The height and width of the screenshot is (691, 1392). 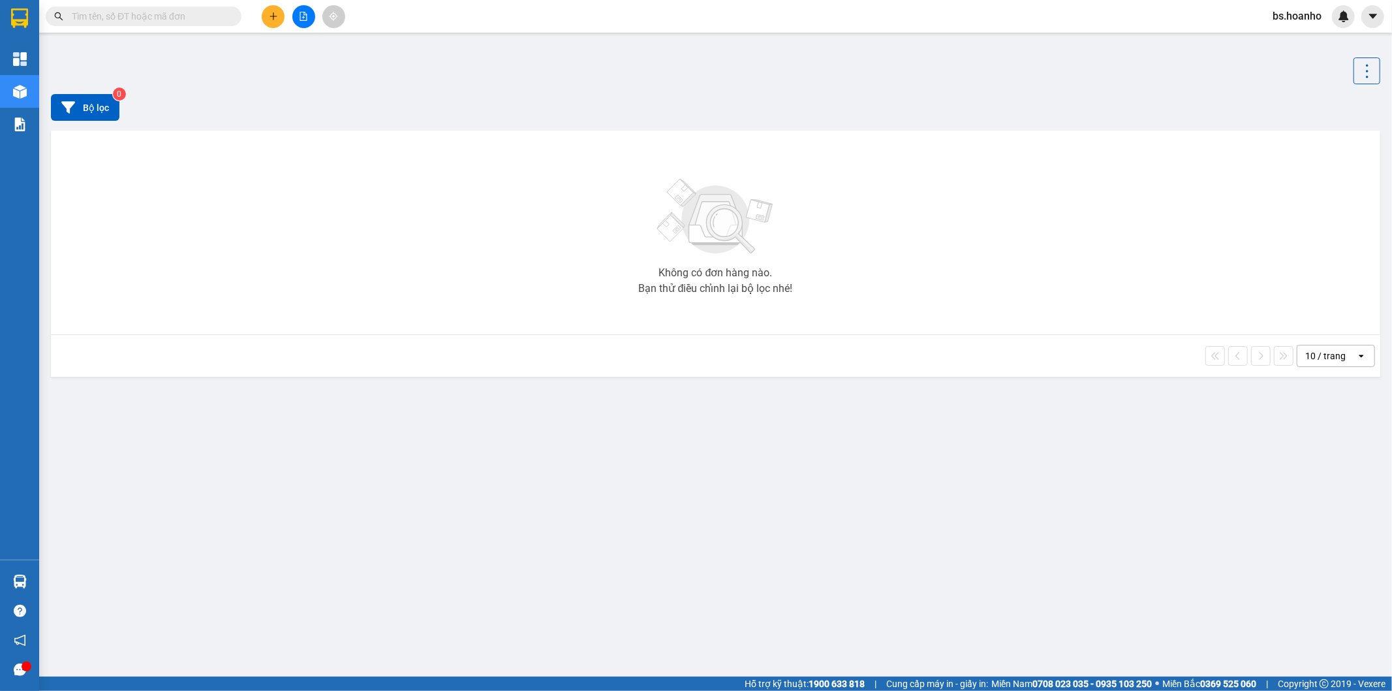 I want to click on span: copyright, so click(x=1325, y=684).